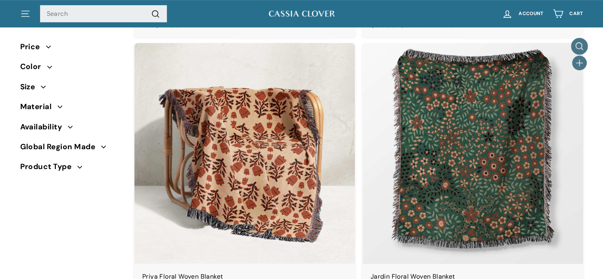 The image size is (603, 279). I want to click on button: Color, so click(71, 69).